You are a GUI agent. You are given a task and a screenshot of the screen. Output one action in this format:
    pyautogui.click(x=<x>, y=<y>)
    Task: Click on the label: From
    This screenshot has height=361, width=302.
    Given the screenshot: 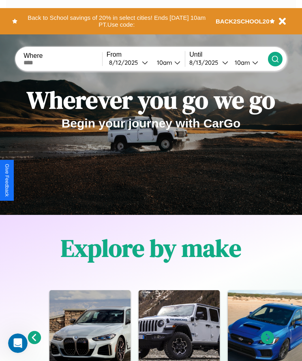 What is the action you would take?
    pyautogui.click(x=146, y=55)
    